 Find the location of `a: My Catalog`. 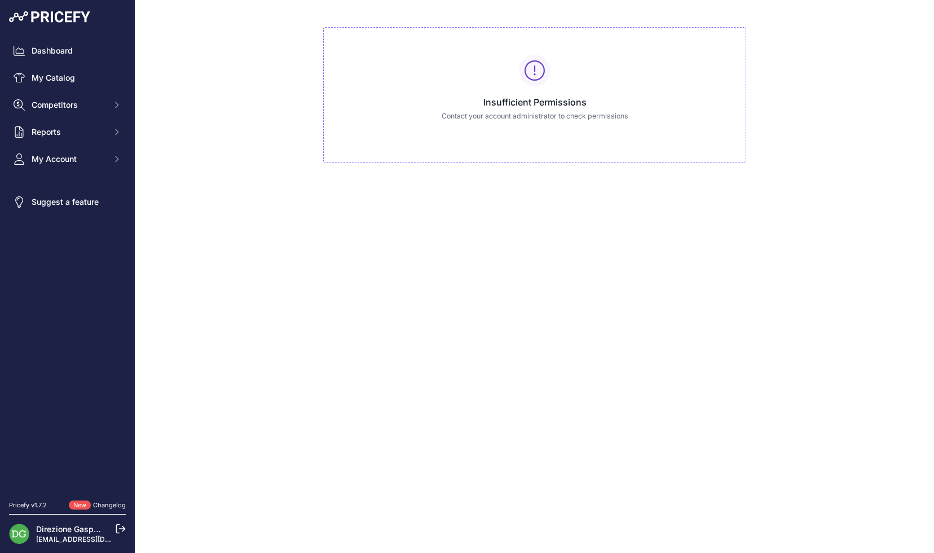

a: My Catalog is located at coordinates (67, 78).